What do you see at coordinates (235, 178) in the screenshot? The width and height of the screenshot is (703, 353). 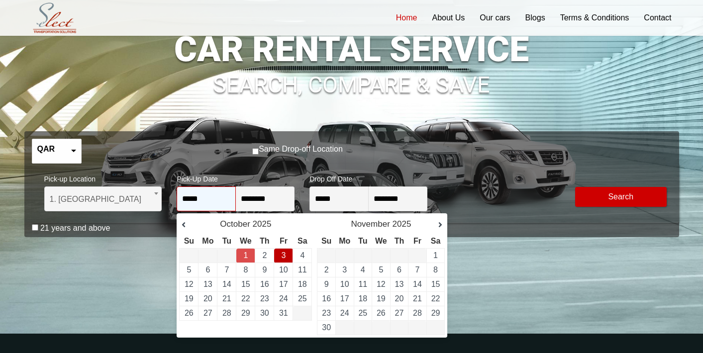 I see `span: Pick-Up Date` at bounding box center [235, 178].